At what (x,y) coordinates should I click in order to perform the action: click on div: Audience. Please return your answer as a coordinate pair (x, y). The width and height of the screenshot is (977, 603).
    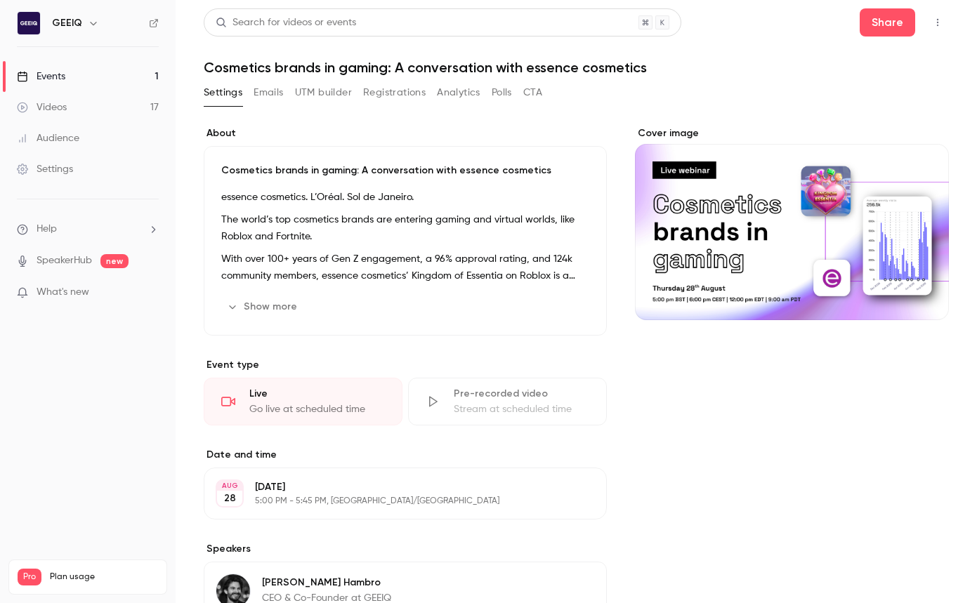
    Looking at the image, I should click on (48, 138).